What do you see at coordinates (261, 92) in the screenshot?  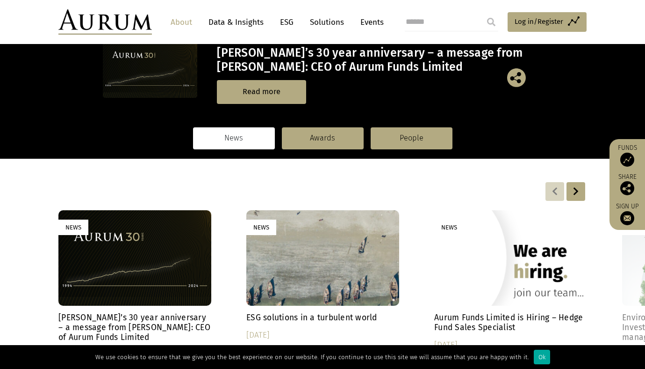 I see `a: Read more` at bounding box center [261, 92].